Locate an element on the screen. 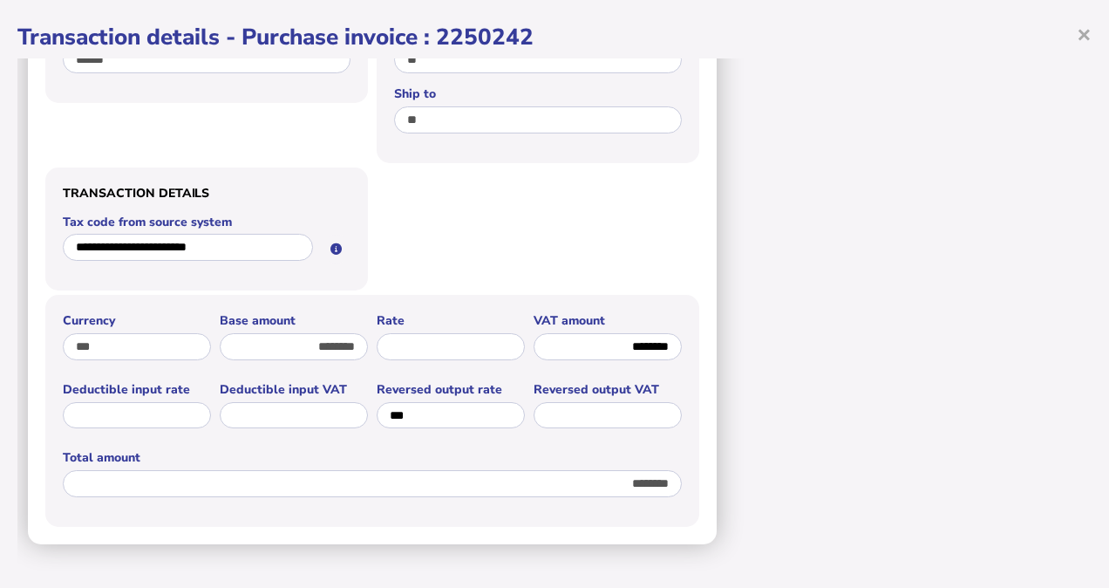 Image resolution: width=1109 pixels, height=588 pixels. label: Currency is located at coordinates (137, 320).